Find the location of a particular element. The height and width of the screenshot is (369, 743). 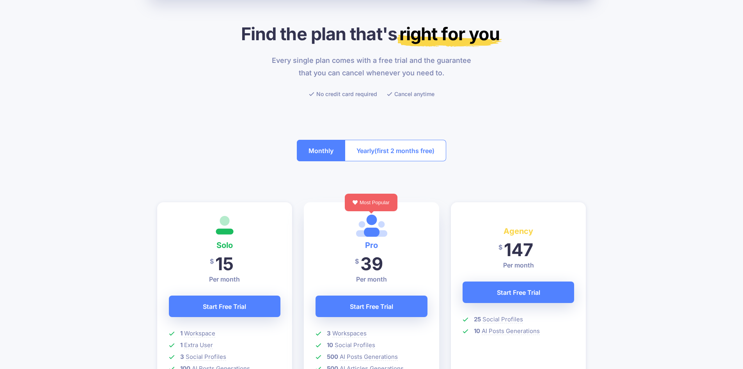

h4: Pro is located at coordinates (371, 245).